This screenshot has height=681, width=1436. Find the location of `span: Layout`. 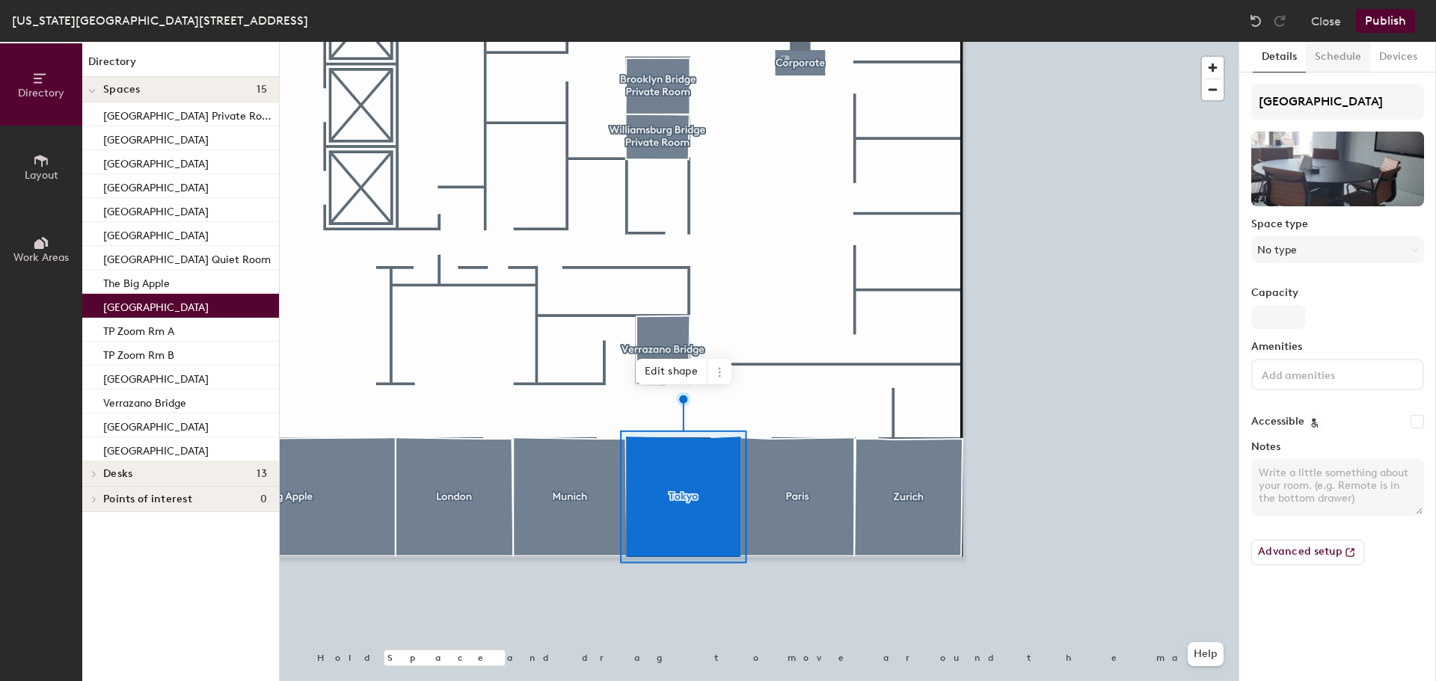

span: Layout is located at coordinates (41, 175).